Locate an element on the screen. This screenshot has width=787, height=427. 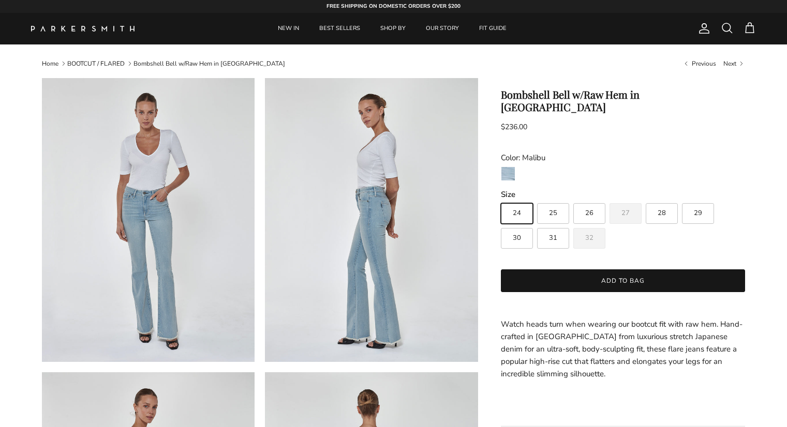
a: Home is located at coordinates (50, 64).